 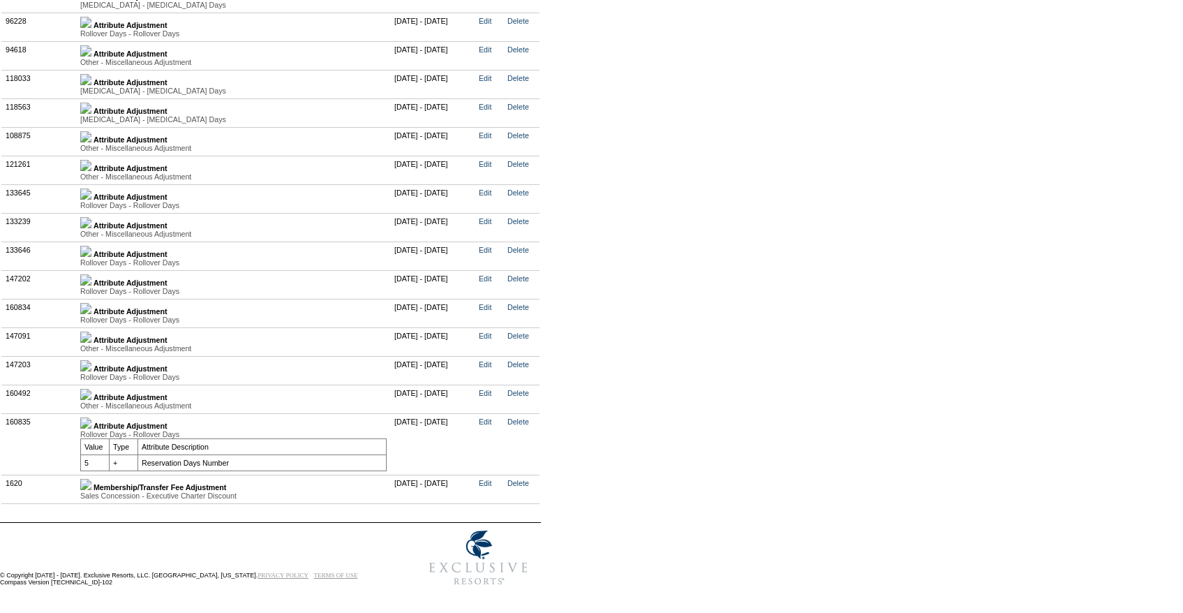 What do you see at coordinates (39, 227) in the screenshot?
I see `td: 133239` at bounding box center [39, 227].